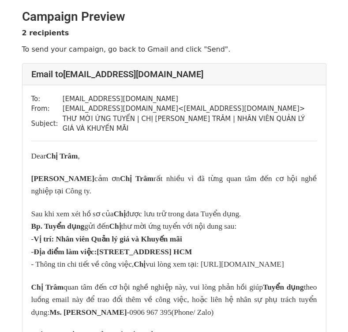 Image resolution: width=348 pixels, height=332 pixels. Describe the element at coordinates (39, 156) in the screenshot. I see `span: Dear` at that location.